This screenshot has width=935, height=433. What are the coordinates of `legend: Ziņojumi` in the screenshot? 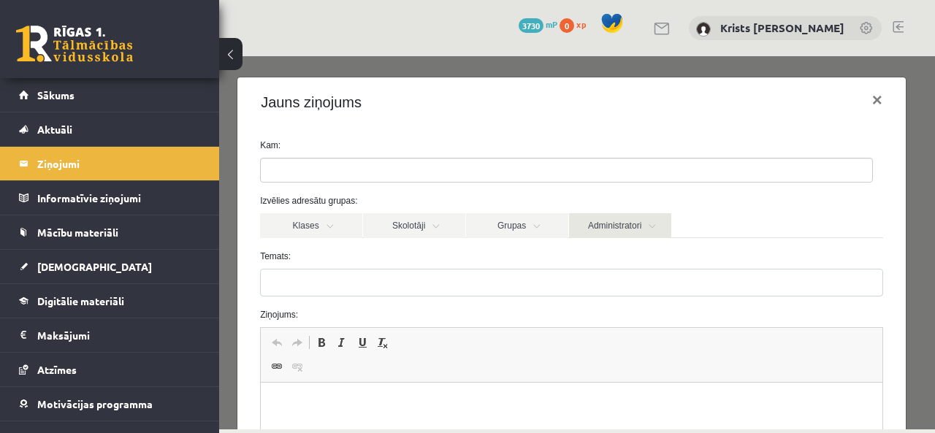 It's located at (119, 164).